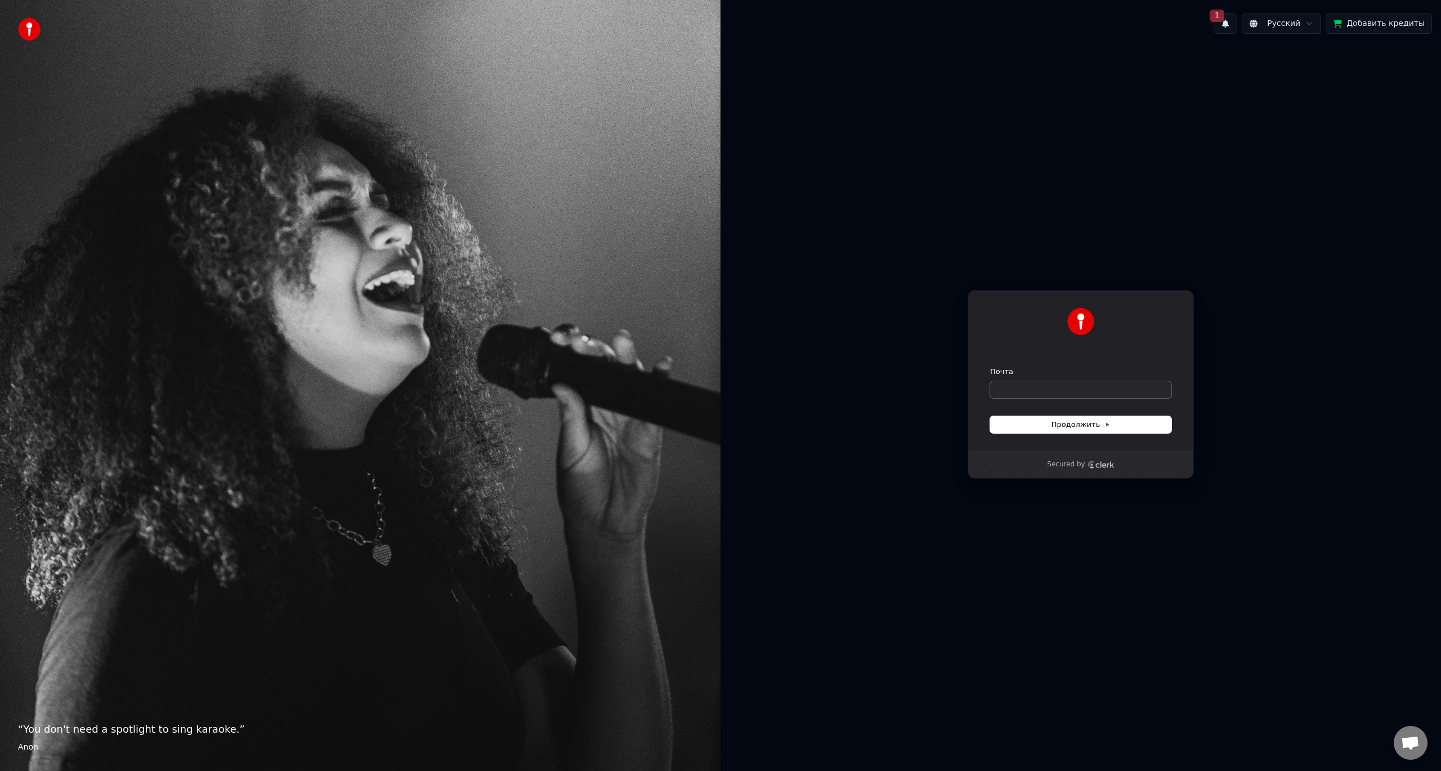  Describe the element at coordinates (360, 729) in the screenshot. I see `p: “ You don't need a spotlight to sing karaoke. ”` at that location.